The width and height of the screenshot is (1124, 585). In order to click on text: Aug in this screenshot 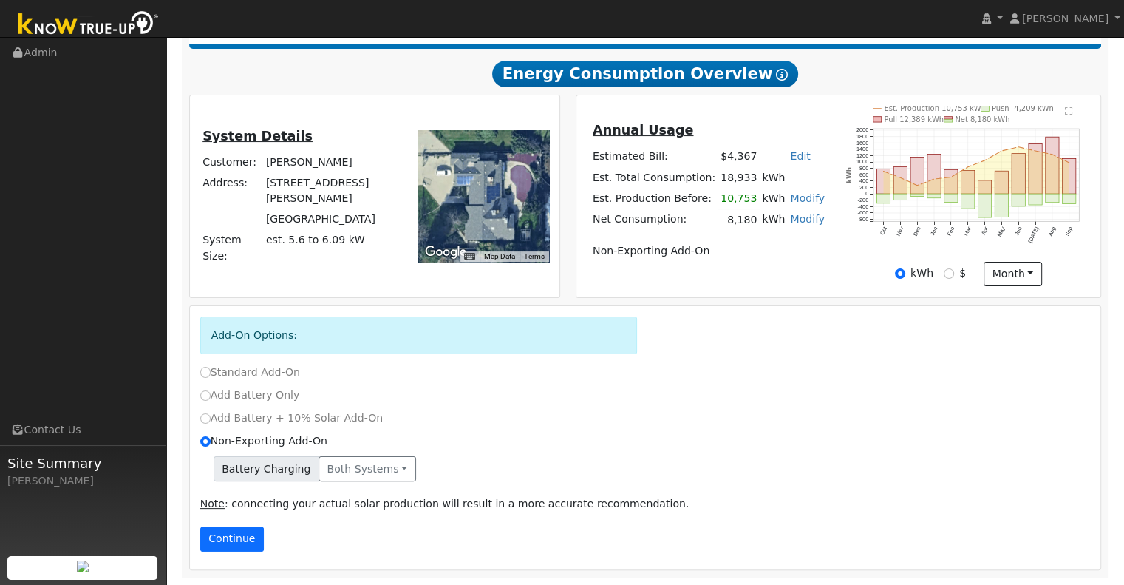, I will do `click(1053, 231)`.